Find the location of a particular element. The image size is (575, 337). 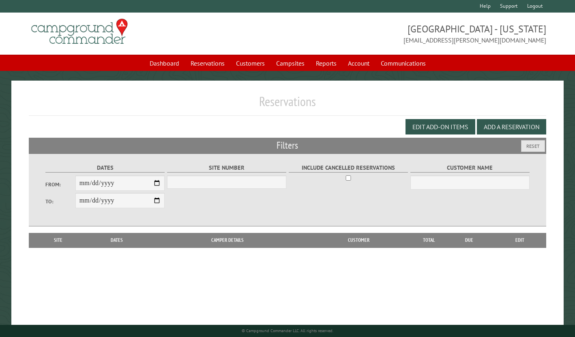

th: Total is located at coordinates (428, 240).